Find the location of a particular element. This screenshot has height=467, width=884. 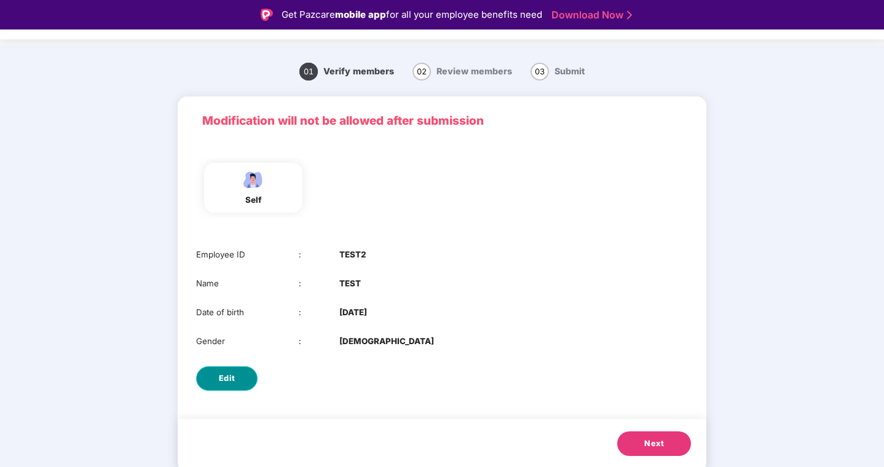

span: 01 is located at coordinates (308, 71).